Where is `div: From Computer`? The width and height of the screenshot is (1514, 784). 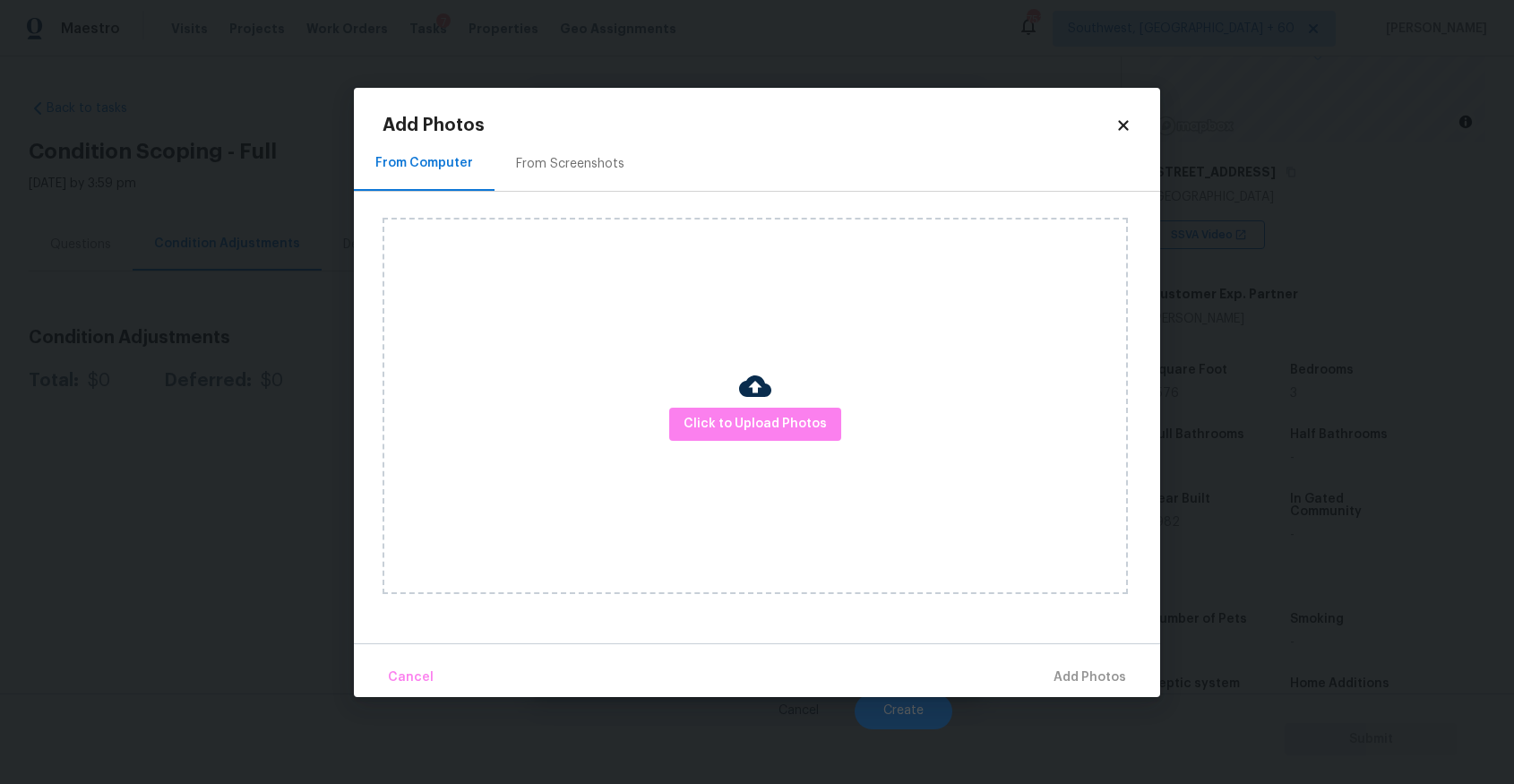 div: From Computer is located at coordinates (424, 163).